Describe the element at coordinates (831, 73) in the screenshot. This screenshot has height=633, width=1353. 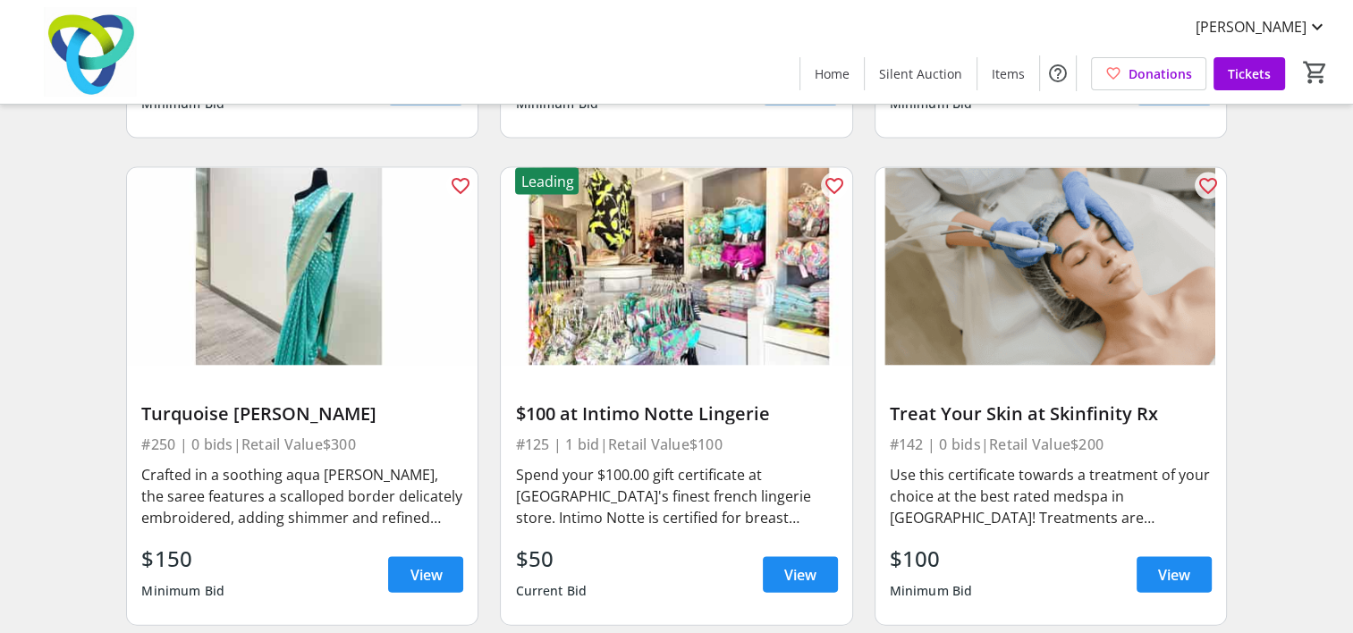
I see `span: Home` at that location.